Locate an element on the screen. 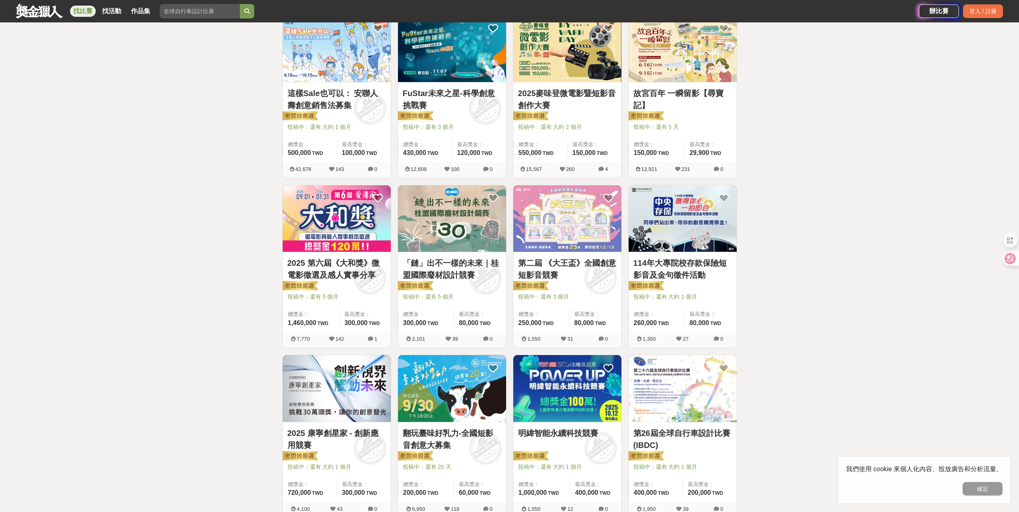  span: 我們使用 cookie 來個人化內容、投放廣告和分析流量。 is located at coordinates (924, 469).